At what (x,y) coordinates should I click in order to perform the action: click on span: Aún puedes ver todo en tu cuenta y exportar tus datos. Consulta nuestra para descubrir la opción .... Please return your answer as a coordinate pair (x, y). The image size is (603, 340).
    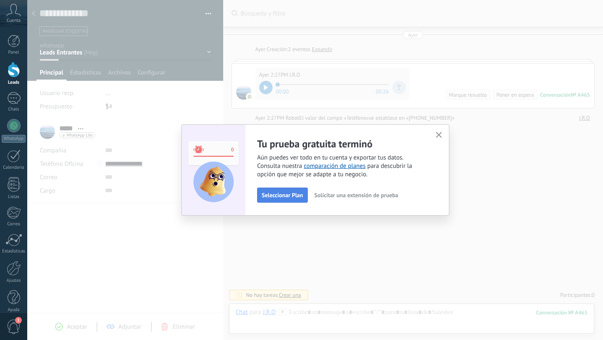
    Looking at the image, I should click on (341, 166).